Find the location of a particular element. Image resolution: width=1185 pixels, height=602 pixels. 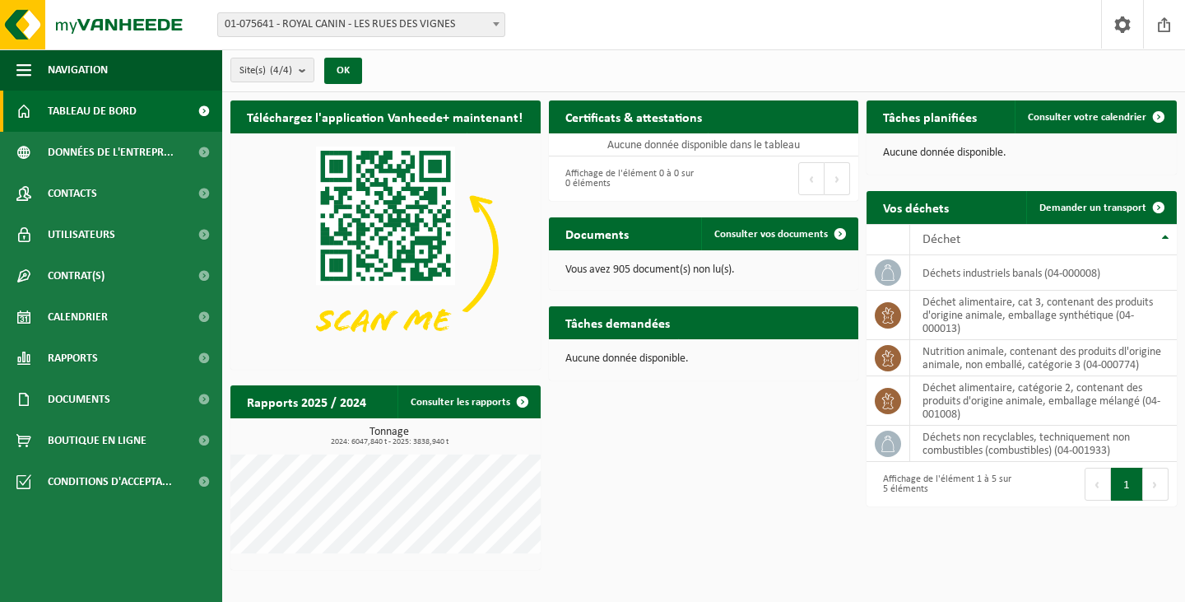

count: (4/4) is located at coordinates (281, 70).